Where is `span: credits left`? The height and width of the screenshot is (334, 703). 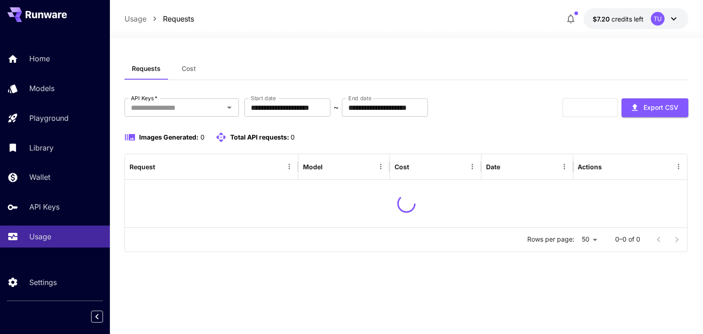 span: credits left is located at coordinates (628, 19).